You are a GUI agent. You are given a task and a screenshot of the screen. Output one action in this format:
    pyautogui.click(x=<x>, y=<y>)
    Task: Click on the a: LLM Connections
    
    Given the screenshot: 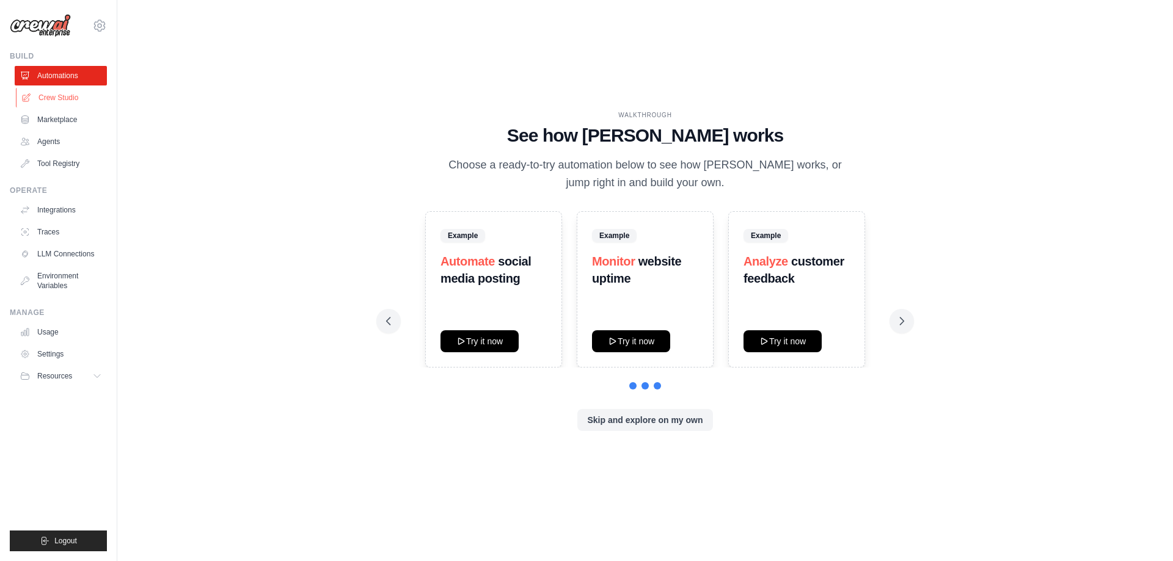 What is the action you would take?
    pyautogui.click(x=60, y=254)
    